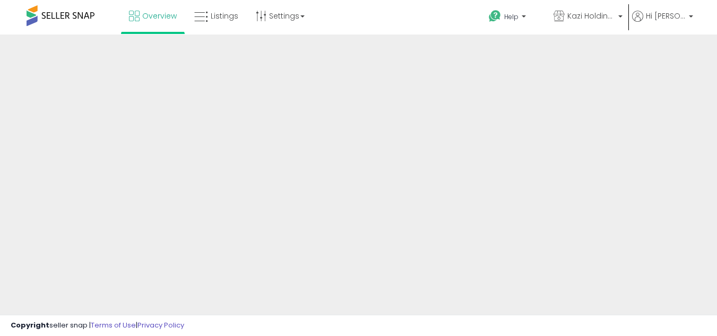 The height and width of the screenshot is (336, 717). Describe the element at coordinates (511, 16) in the screenshot. I see `span: Help` at that location.